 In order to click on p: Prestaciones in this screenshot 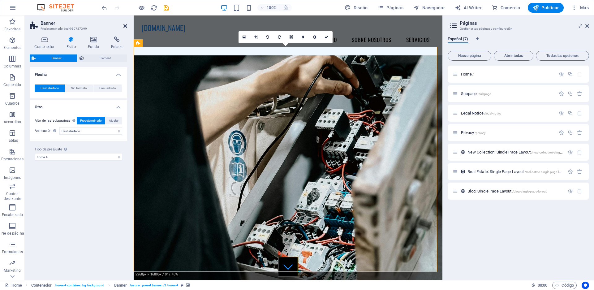, I will do `click(12, 159)`.